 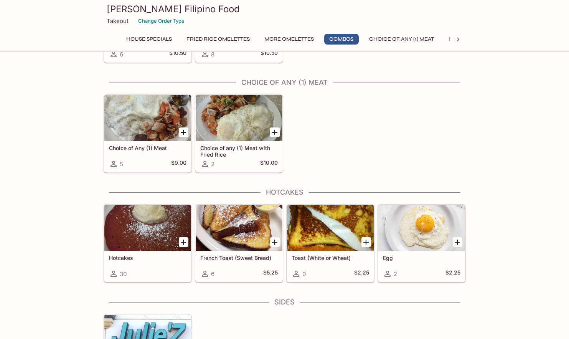 What do you see at coordinates (148, 243) in the screenshot?
I see `a: Hotcakes30` at bounding box center [148, 243].